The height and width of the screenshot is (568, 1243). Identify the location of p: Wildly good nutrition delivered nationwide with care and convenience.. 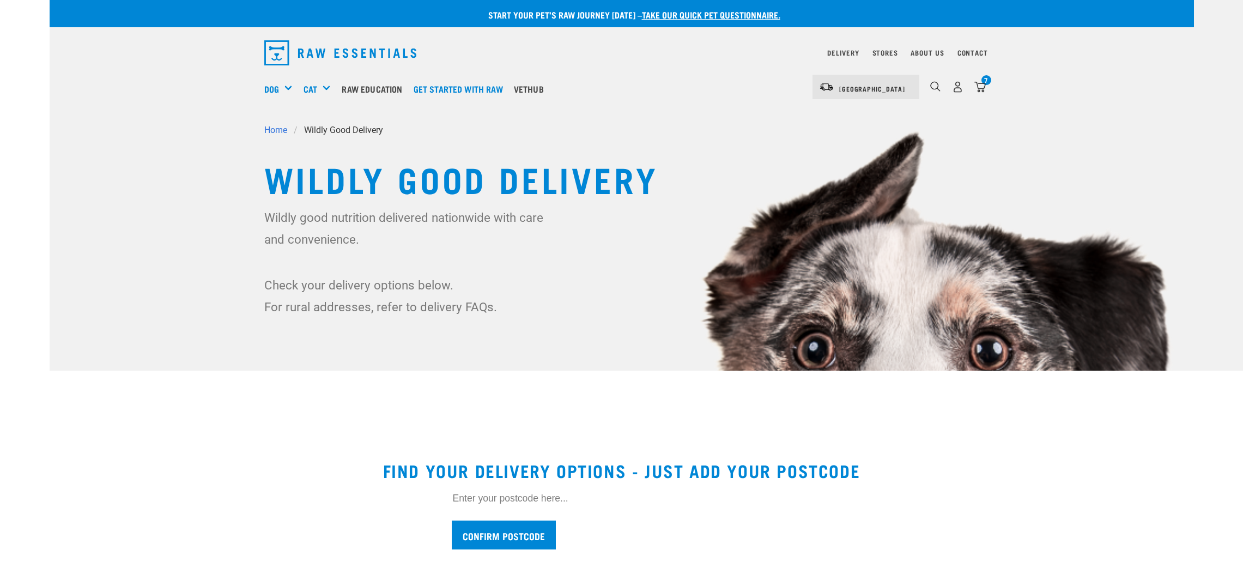
(407, 228).